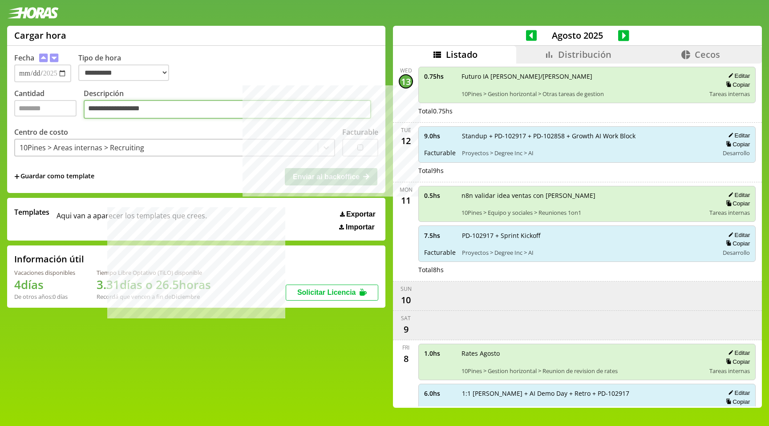  What do you see at coordinates (587, 235) in the screenshot?
I see `span: PD-102917 + Sprint Kickoff` at bounding box center [587, 235].